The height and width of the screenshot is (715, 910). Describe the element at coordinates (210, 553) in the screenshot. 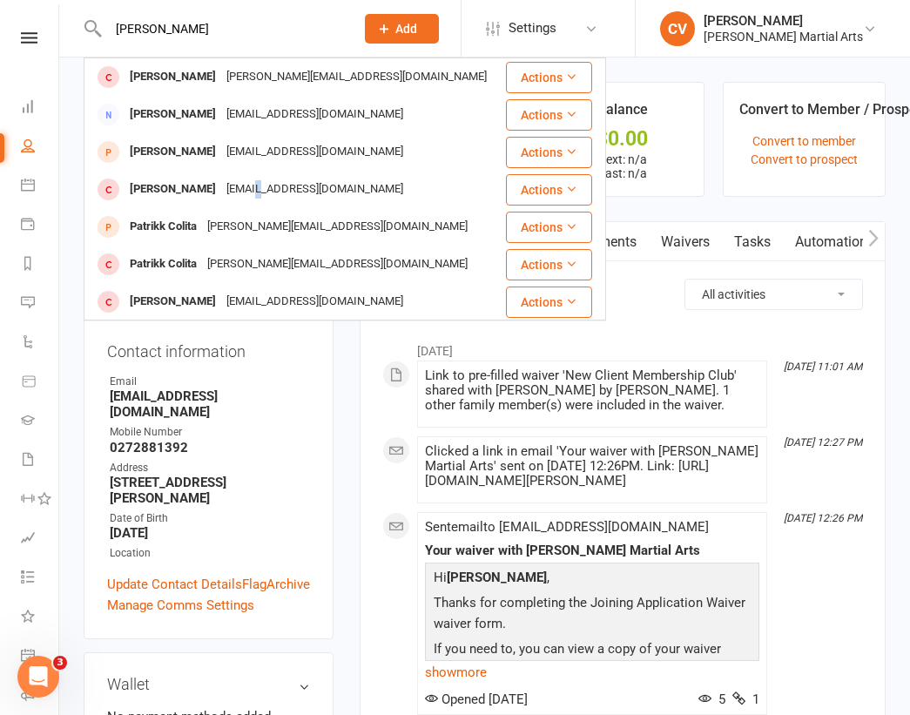

I see `div: Location` at that location.